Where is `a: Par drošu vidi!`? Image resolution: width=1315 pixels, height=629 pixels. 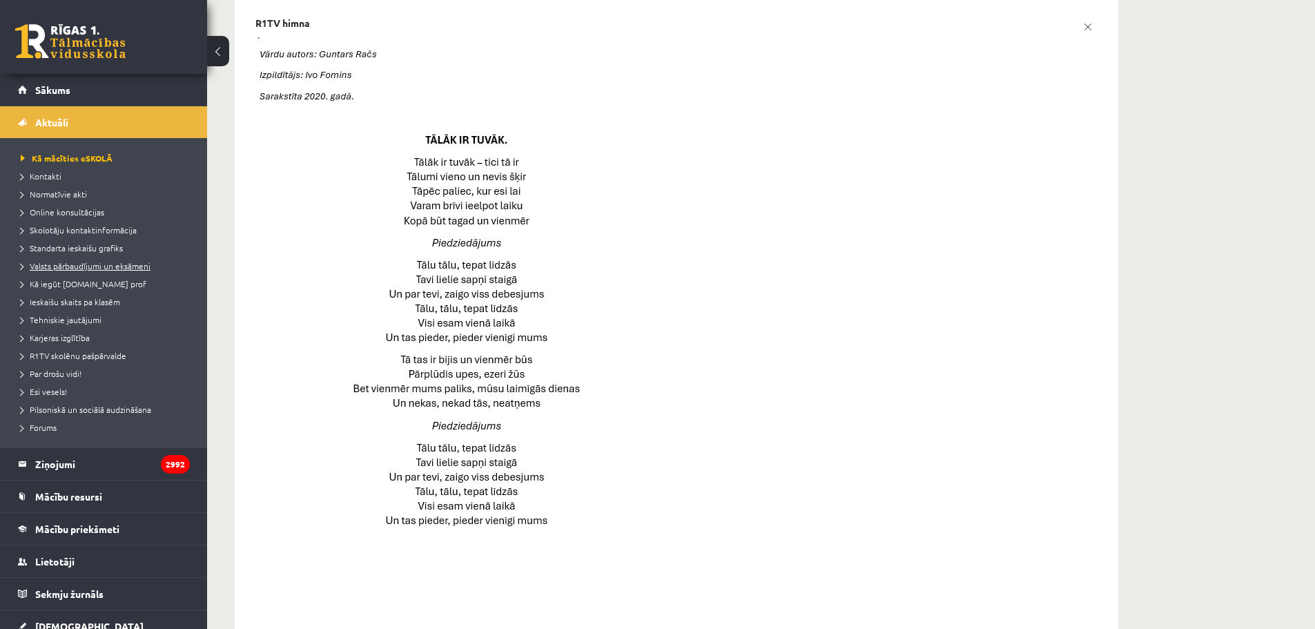 a: Par drošu vidi! is located at coordinates (107, 373).